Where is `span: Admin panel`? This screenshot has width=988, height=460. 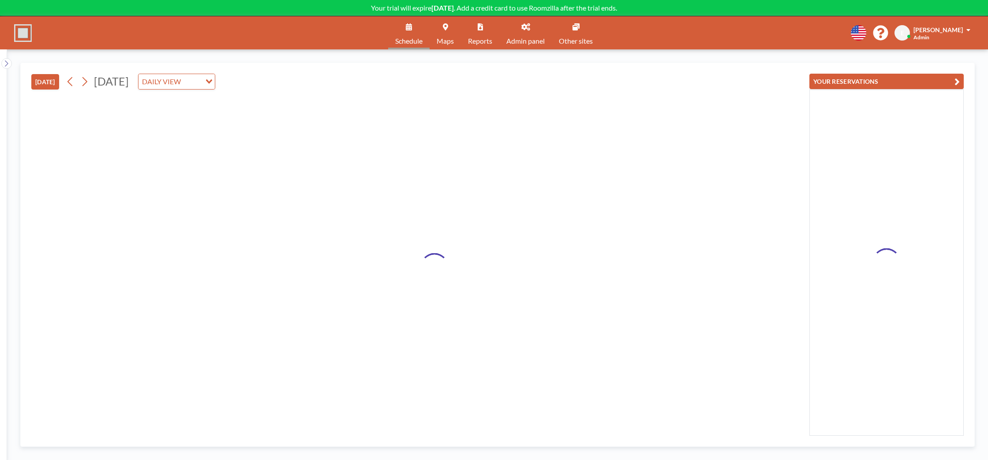 span: Admin panel is located at coordinates (525, 41).